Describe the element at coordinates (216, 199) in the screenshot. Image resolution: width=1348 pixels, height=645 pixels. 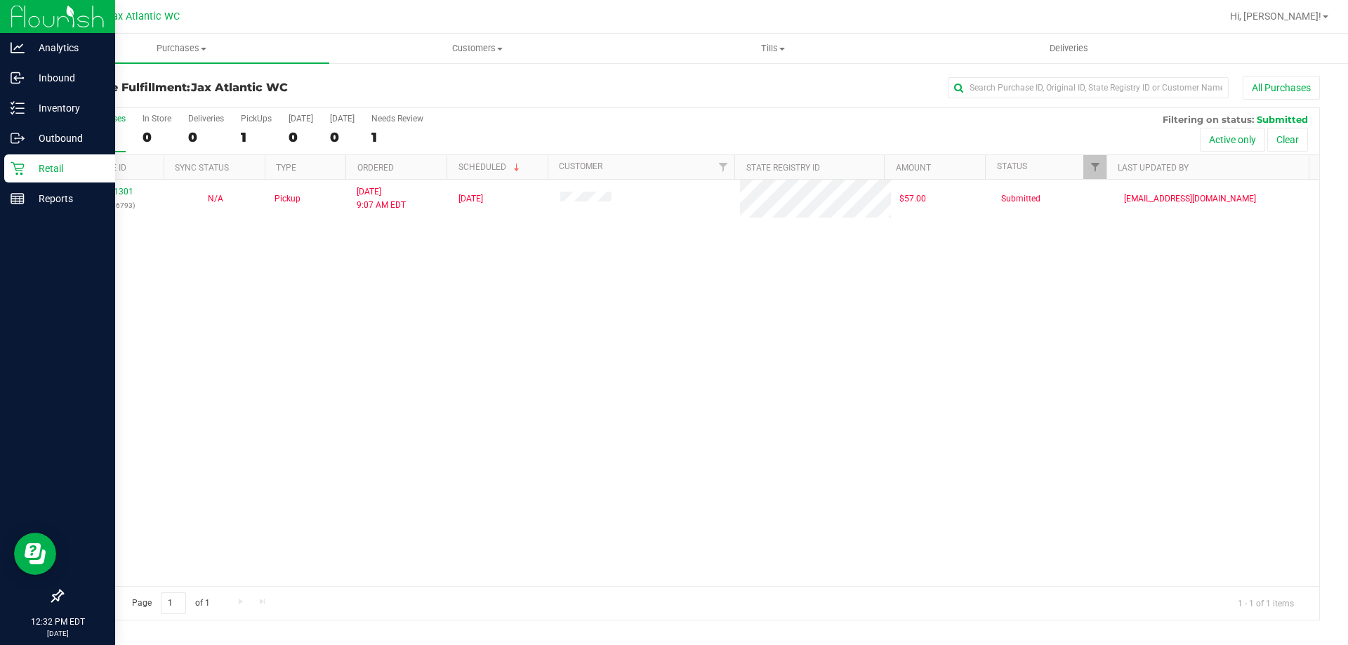
I see `span: Not Applicable` at that location.